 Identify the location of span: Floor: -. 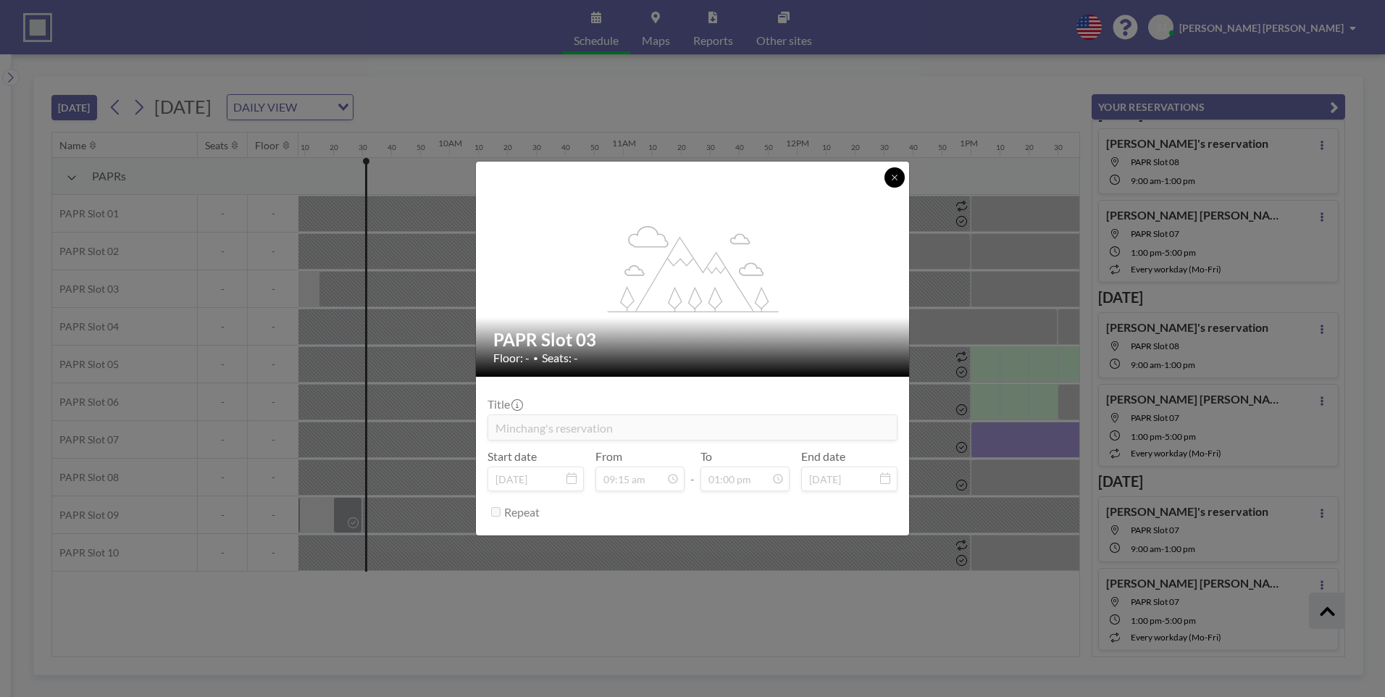
(512, 358).